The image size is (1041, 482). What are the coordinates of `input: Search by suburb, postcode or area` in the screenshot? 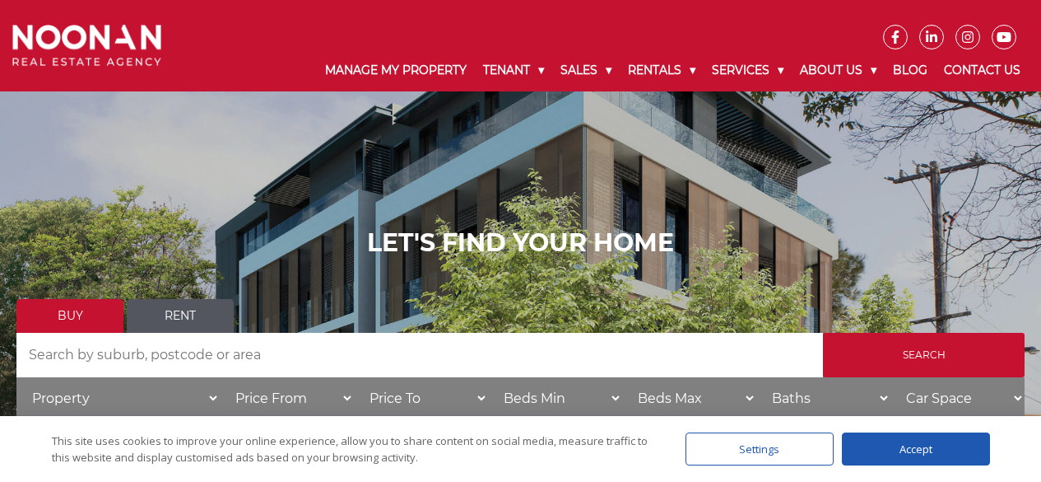 It's located at (420, 355).